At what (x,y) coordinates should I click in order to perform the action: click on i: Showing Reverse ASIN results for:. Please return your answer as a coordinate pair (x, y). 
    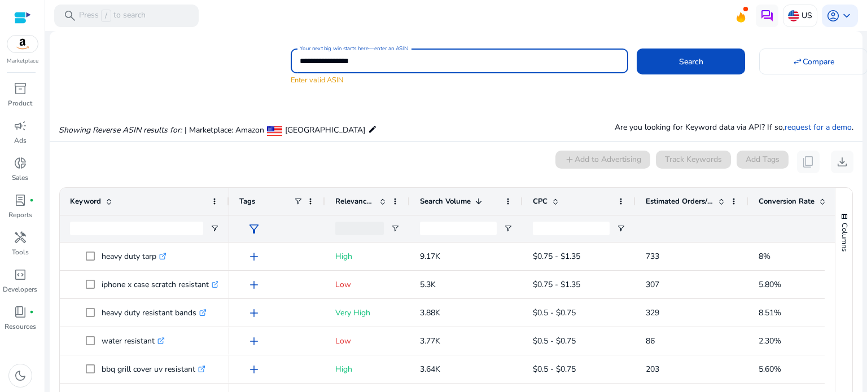
    Looking at the image, I should click on (120, 130).